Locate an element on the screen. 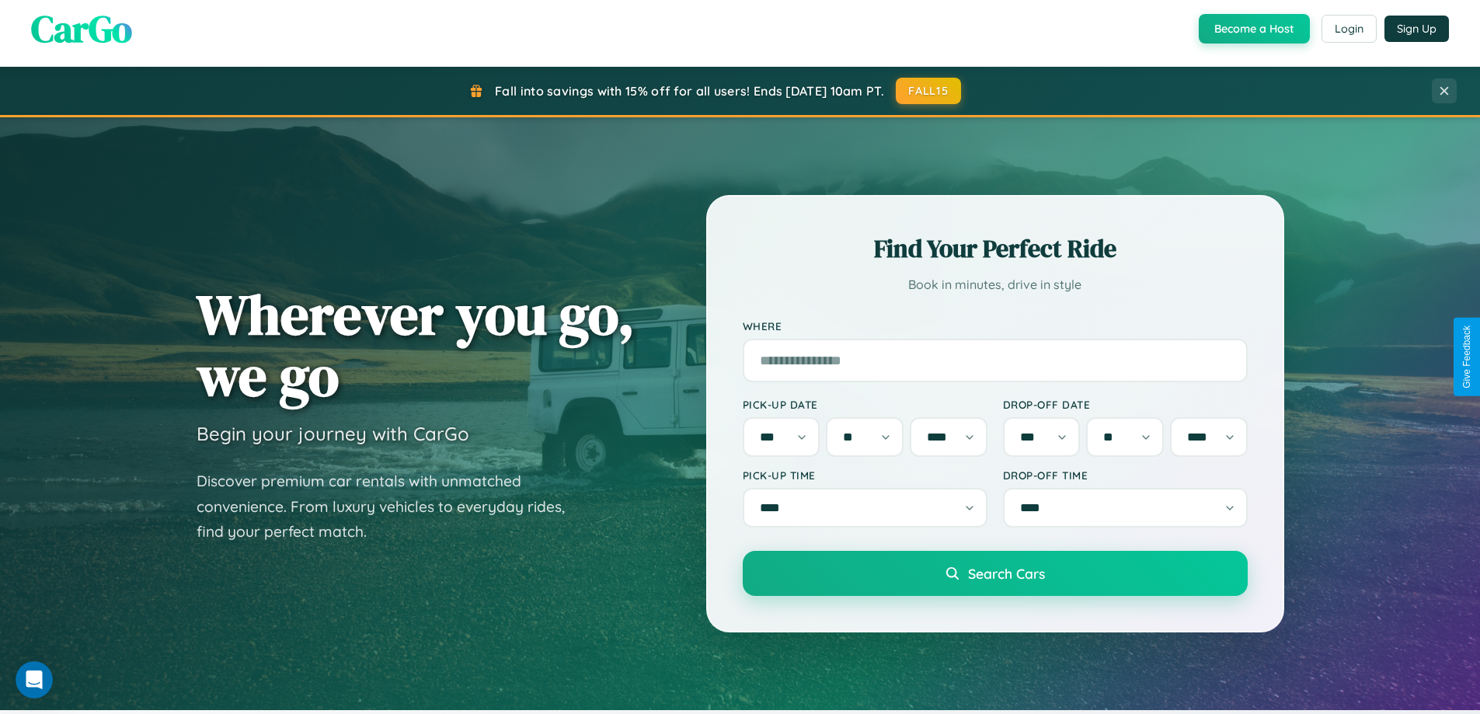 Image resolution: width=1480 pixels, height=714 pixels. div: Give Feedback is located at coordinates (1466, 356).